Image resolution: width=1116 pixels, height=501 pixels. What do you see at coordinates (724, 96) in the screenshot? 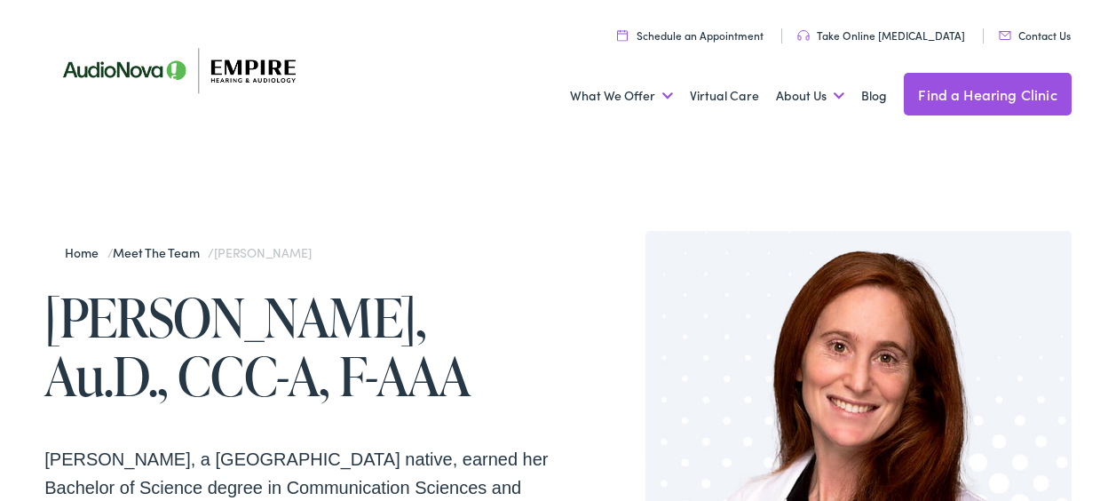
I see `a: Virtual Care` at bounding box center [724, 96].